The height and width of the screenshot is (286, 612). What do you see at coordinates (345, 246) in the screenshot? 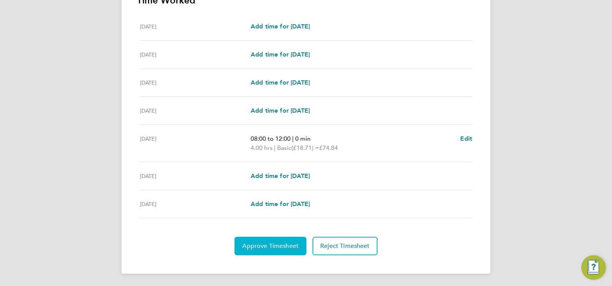
I see `span: Reject Timesheet` at bounding box center [345, 246].